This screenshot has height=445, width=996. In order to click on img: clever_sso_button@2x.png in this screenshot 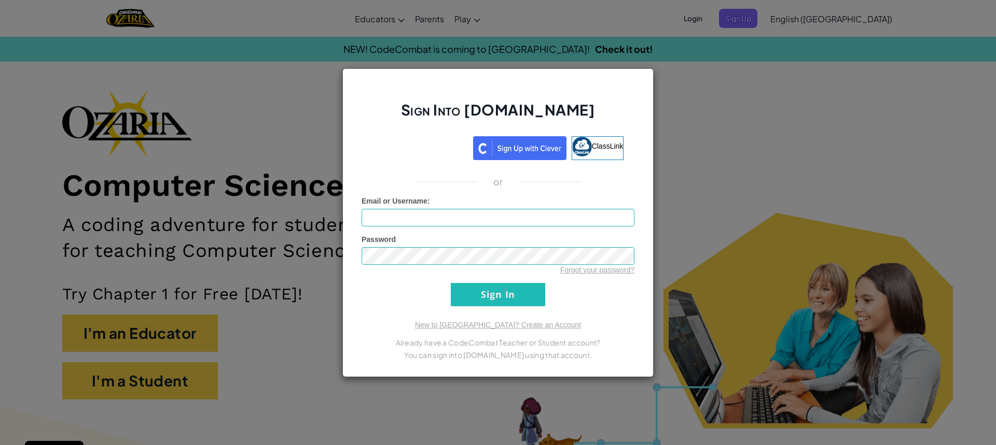, I will do `click(520, 148)`.